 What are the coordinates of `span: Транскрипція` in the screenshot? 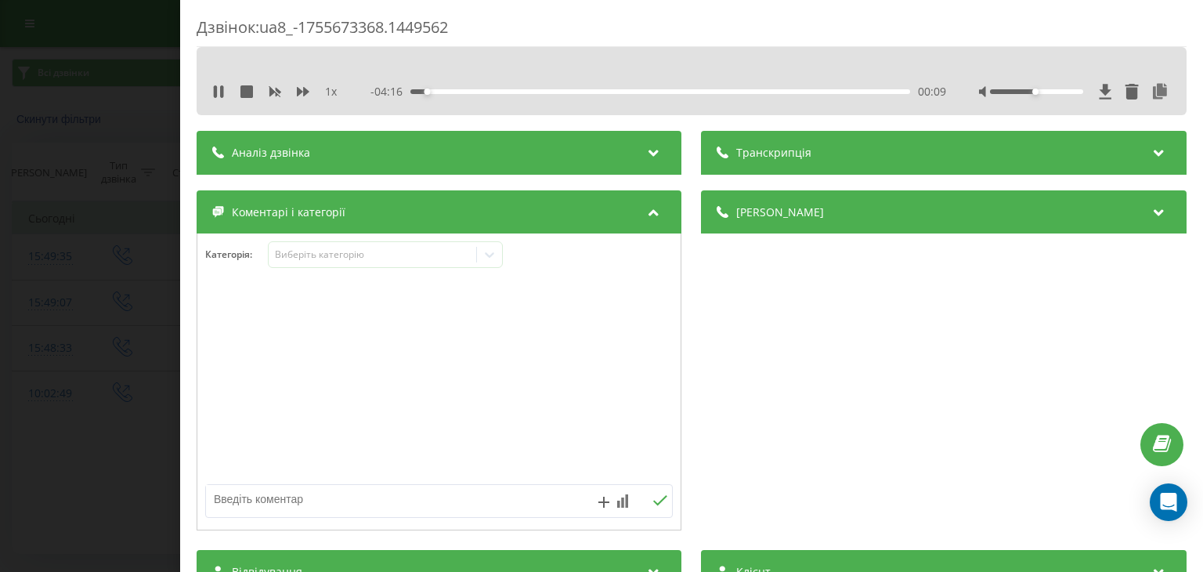 It's located at (775, 153).